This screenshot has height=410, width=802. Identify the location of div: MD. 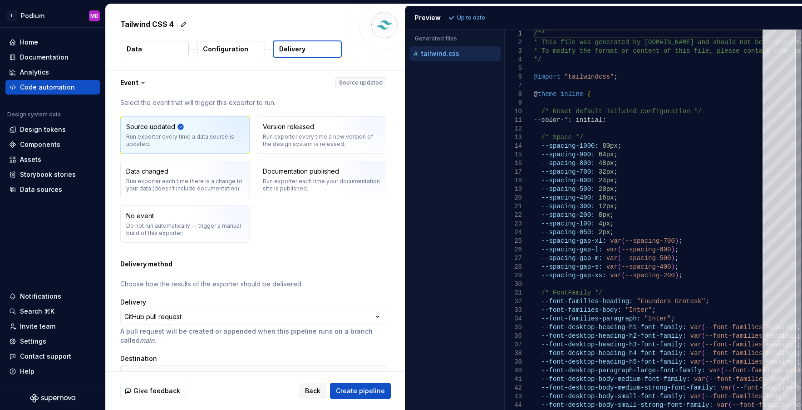
(94, 16).